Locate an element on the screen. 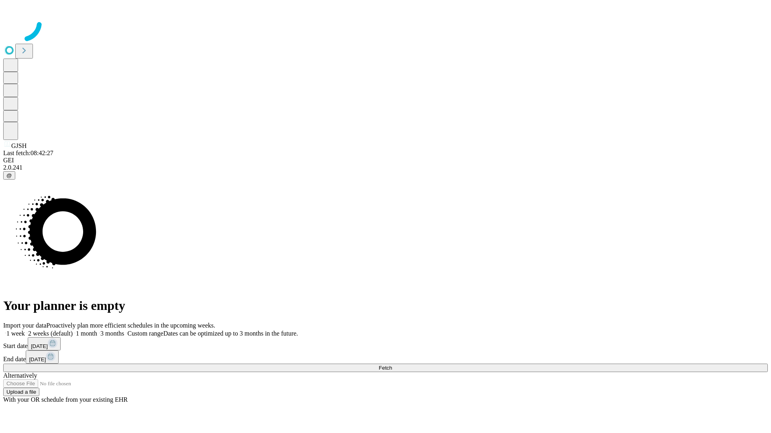 The width and height of the screenshot is (771, 433). span: 1 month is located at coordinates (86, 334).